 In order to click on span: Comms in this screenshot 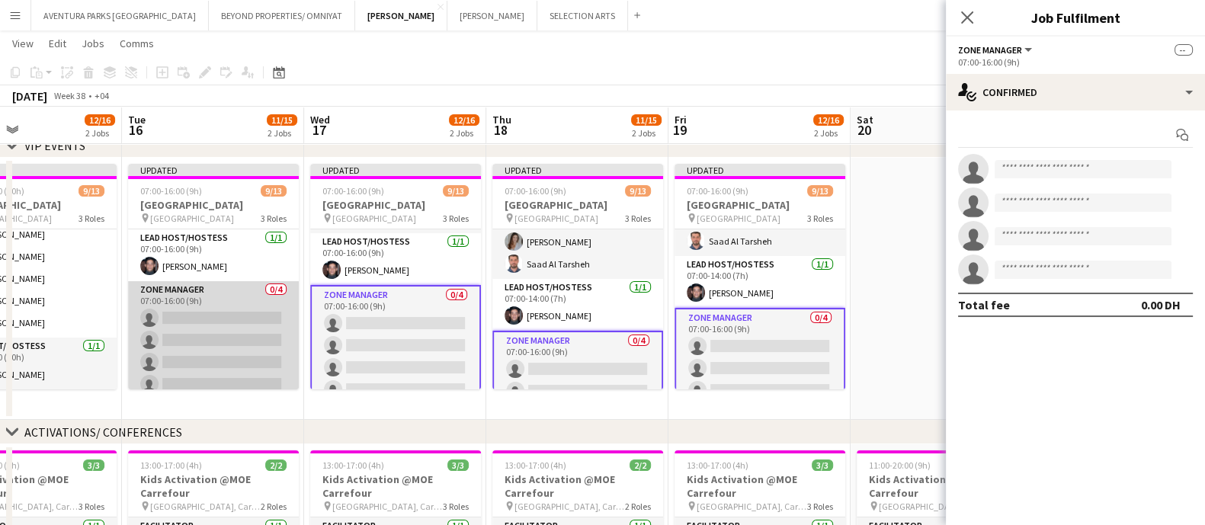, I will do `click(136, 43)`.